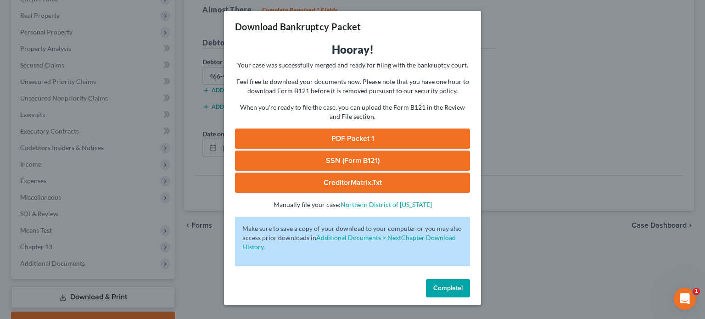 The height and width of the screenshot is (319, 705). Describe the element at coordinates (448, 288) in the screenshot. I see `button: Complete!` at that location.